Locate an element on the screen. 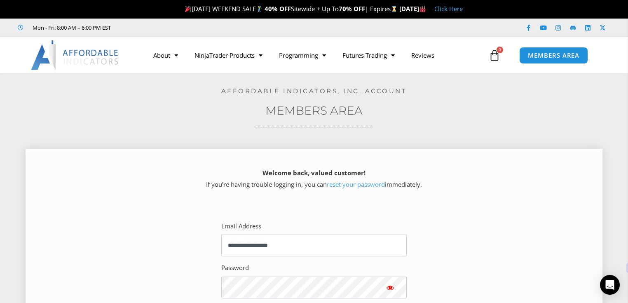 This screenshot has height=303, width=628. strong: 70% OFF is located at coordinates (352, 9).